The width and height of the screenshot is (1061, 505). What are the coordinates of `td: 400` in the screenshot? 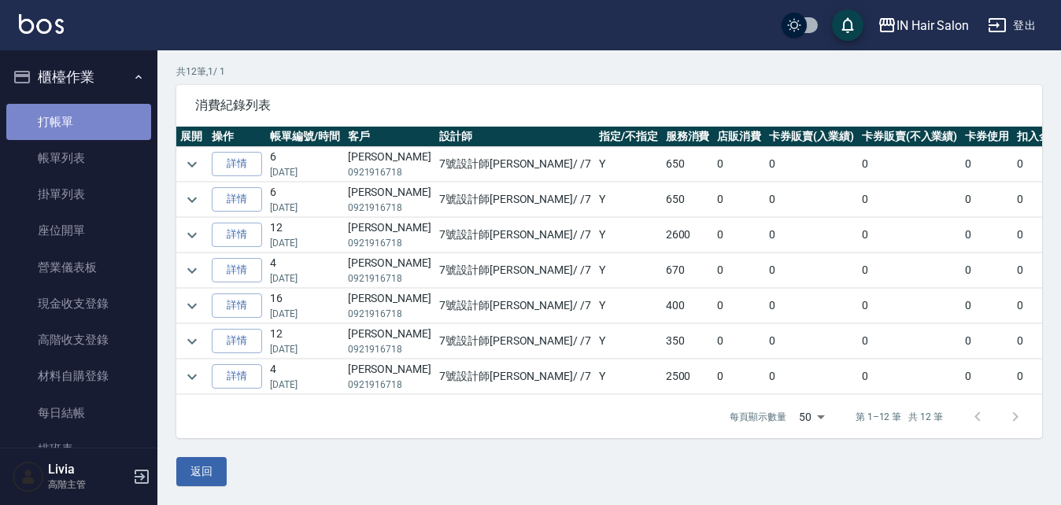 It's located at (688, 306).